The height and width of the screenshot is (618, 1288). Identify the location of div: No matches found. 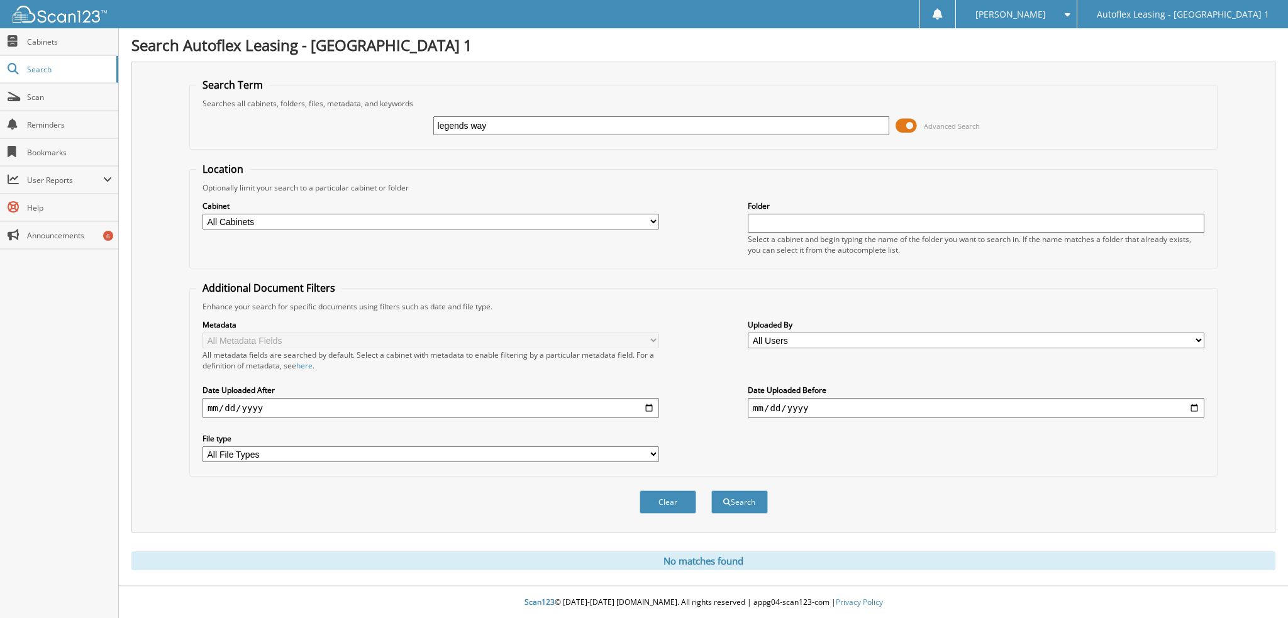
(703, 561).